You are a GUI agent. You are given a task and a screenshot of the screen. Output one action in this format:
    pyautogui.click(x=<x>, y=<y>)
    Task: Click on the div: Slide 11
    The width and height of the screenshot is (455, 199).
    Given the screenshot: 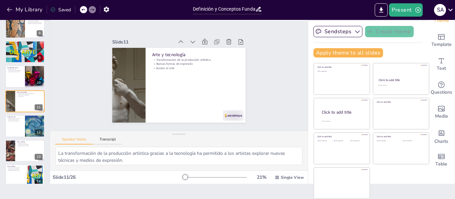 What is the action you would take?
    pyautogui.click(x=213, y=40)
    